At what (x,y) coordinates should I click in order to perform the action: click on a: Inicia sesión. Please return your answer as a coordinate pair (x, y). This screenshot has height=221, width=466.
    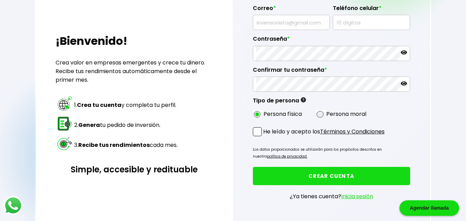
    Looking at the image, I should click on (357, 196).